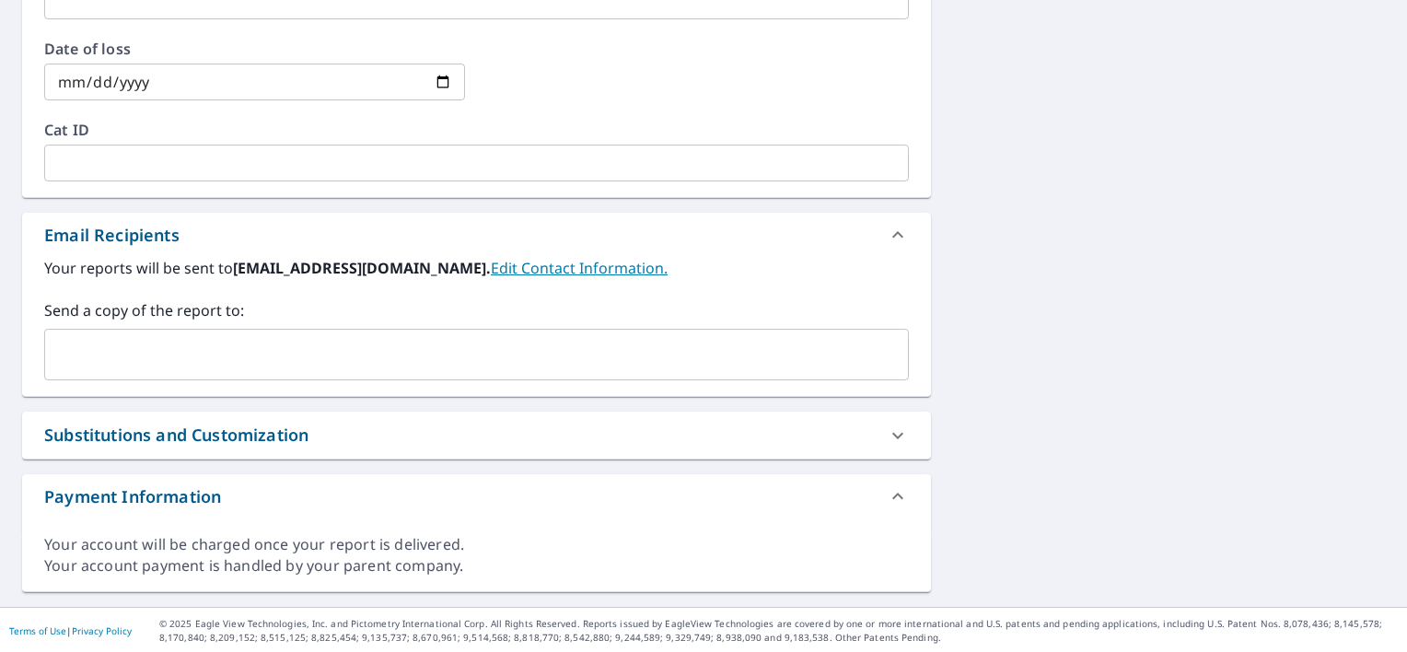 The width and height of the screenshot is (1407, 652). Describe the element at coordinates (101, 631) in the screenshot. I see `a: Privacy Policy` at that location.